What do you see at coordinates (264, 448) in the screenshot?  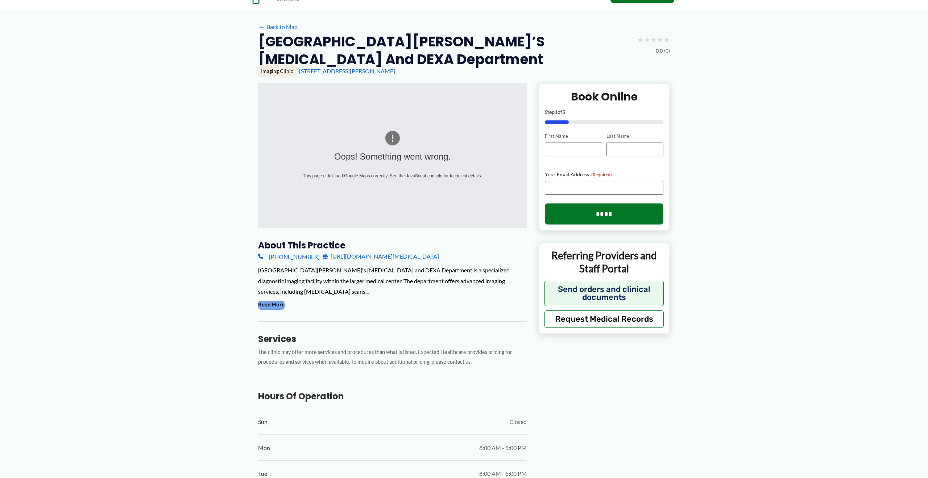 I see `span: Mon` at bounding box center [264, 448].